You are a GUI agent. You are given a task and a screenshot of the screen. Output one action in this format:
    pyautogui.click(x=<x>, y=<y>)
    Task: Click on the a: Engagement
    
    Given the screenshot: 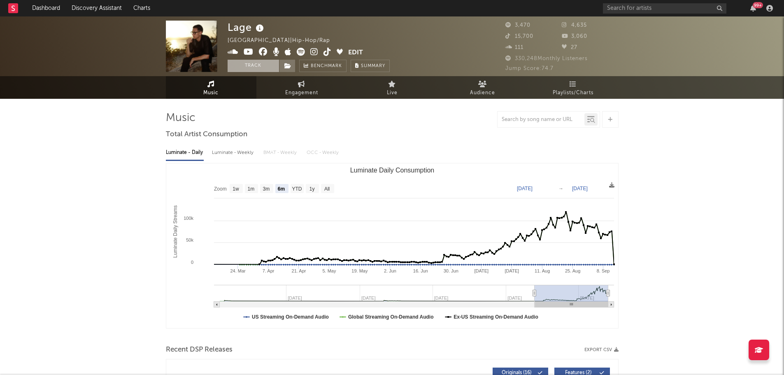 What is the action you would take?
    pyautogui.click(x=302, y=87)
    